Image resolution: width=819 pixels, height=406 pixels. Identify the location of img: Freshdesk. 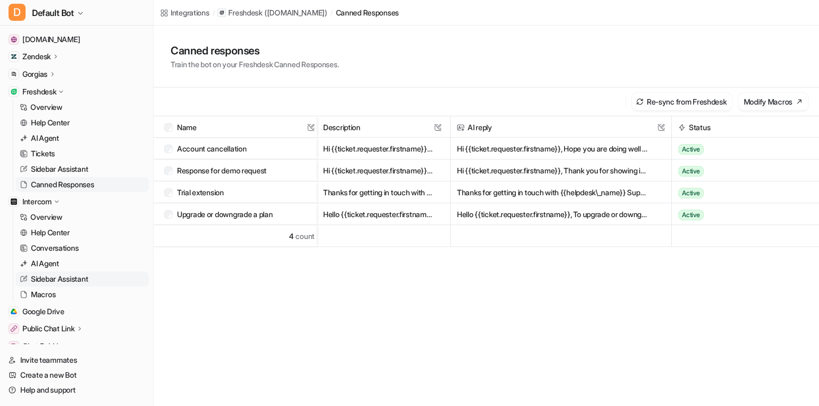
(14, 92).